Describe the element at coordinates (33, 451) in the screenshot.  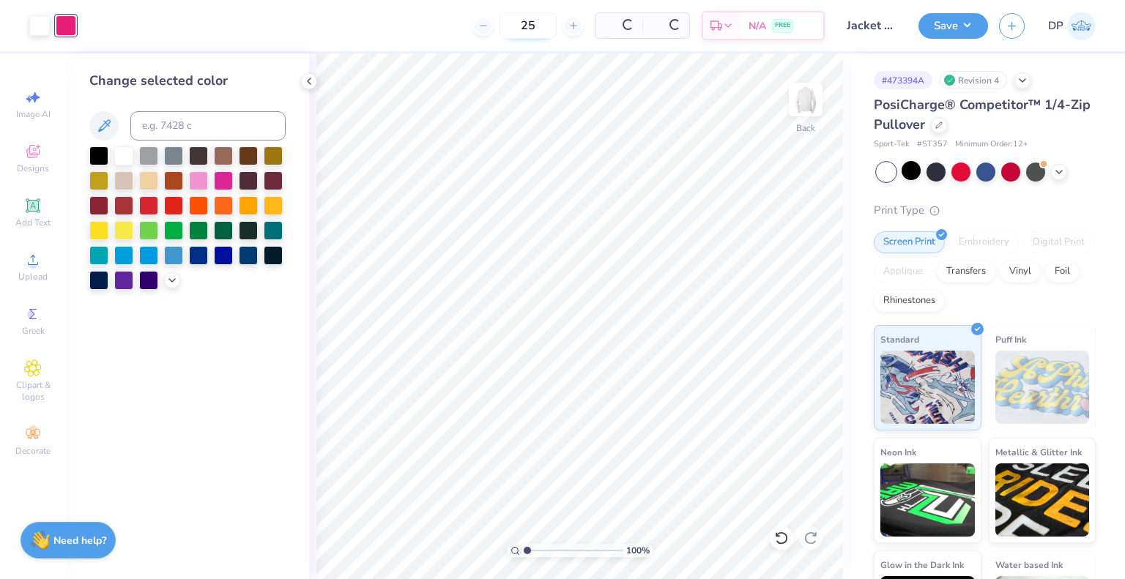
I see `span: Decorate` at that location.